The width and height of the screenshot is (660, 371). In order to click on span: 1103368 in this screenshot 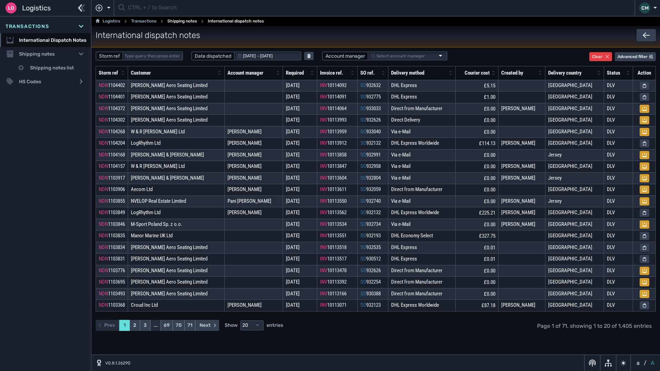, I will do `click(116, 305)`.